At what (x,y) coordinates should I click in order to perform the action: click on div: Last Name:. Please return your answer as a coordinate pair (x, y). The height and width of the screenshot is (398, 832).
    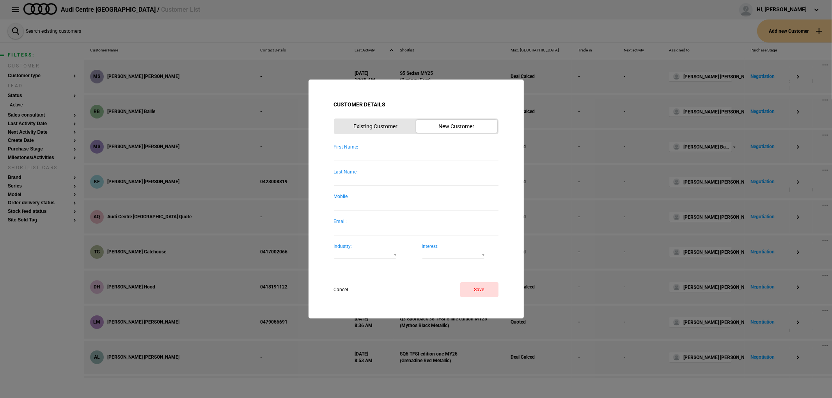
    Looking at the image, I should click on (416, 172).